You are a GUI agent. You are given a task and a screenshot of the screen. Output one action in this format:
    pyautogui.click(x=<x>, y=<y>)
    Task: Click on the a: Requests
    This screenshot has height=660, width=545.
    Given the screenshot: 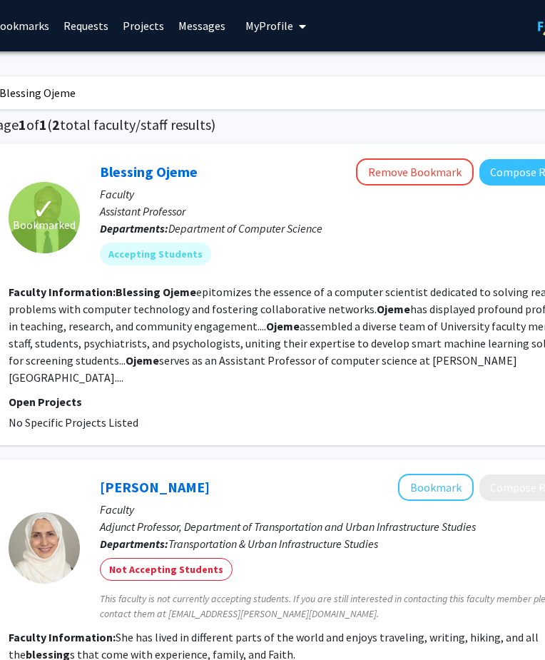 What is the action you would take?
    pyautogui.click(x=86, y=26)
    